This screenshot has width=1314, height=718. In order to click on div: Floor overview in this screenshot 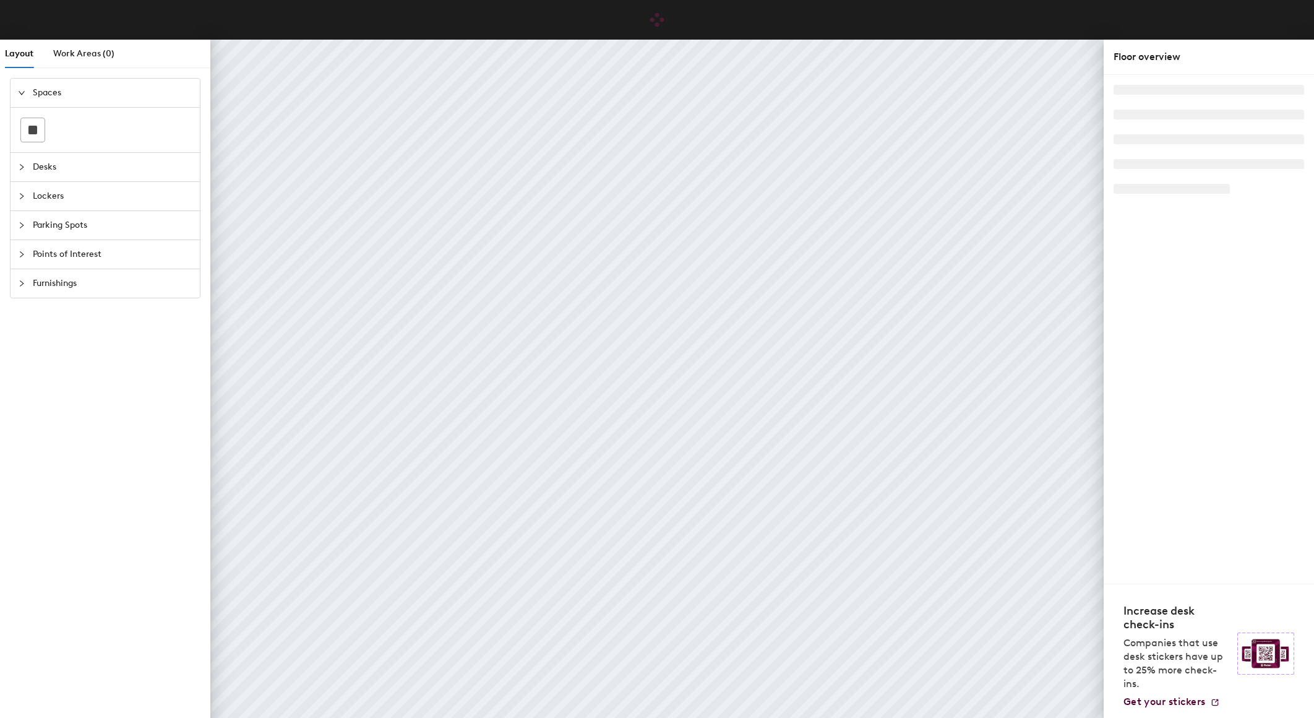, I will do `click(1209, 57)`.